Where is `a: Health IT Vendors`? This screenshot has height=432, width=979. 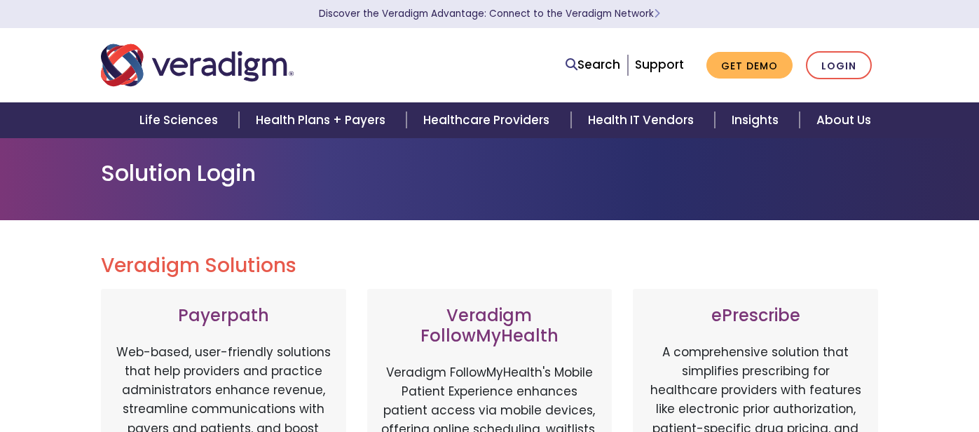
a: Health IT Vendors is located at coordinates (643, 120).